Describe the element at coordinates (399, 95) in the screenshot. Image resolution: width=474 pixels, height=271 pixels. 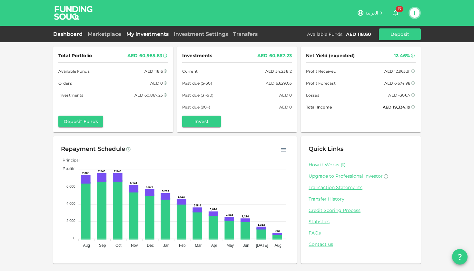
I see `div: AED -306.7` at that location.